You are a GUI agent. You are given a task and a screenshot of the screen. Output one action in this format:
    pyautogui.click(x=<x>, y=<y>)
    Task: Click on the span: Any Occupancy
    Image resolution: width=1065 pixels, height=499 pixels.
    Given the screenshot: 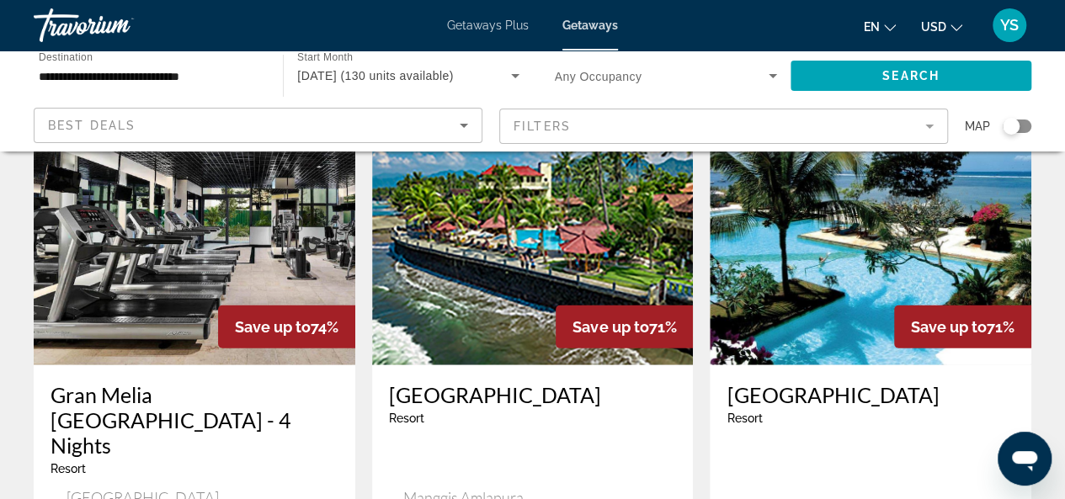 What is the action you would take?
    pyautogui.click(x=599, y=77)
    